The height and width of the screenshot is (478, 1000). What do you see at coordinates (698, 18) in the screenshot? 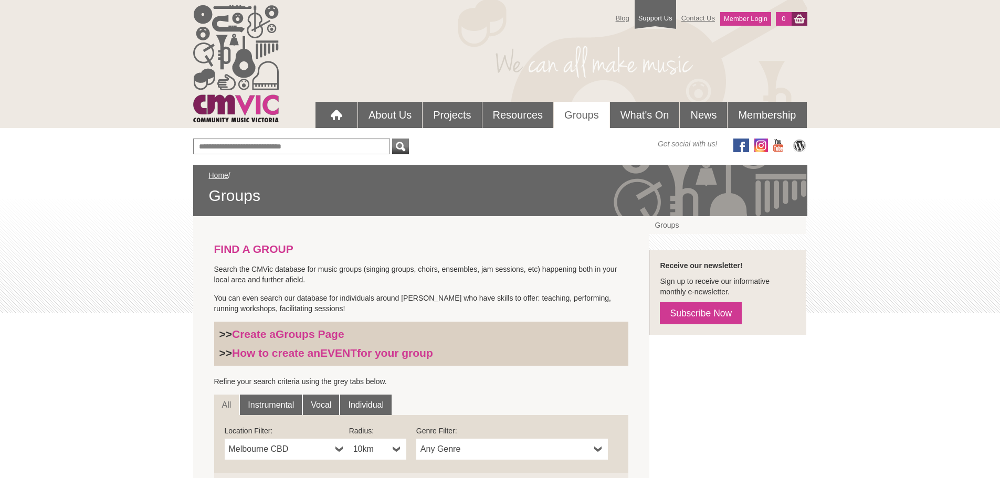
I see `a: Contact Us` at bounding box center [698, 18].